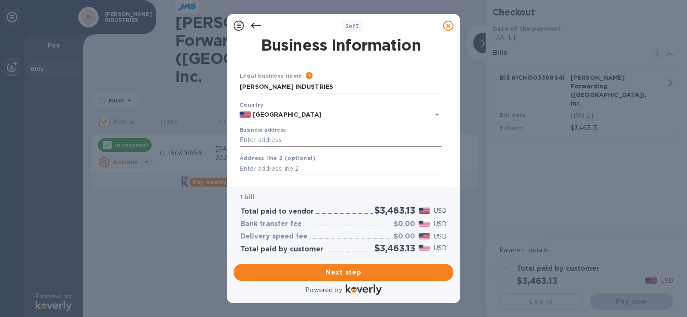  What do you see at coordinates (343, 273) in the screenshot?
I see `span: Next step` at bounding box center [343, 273].